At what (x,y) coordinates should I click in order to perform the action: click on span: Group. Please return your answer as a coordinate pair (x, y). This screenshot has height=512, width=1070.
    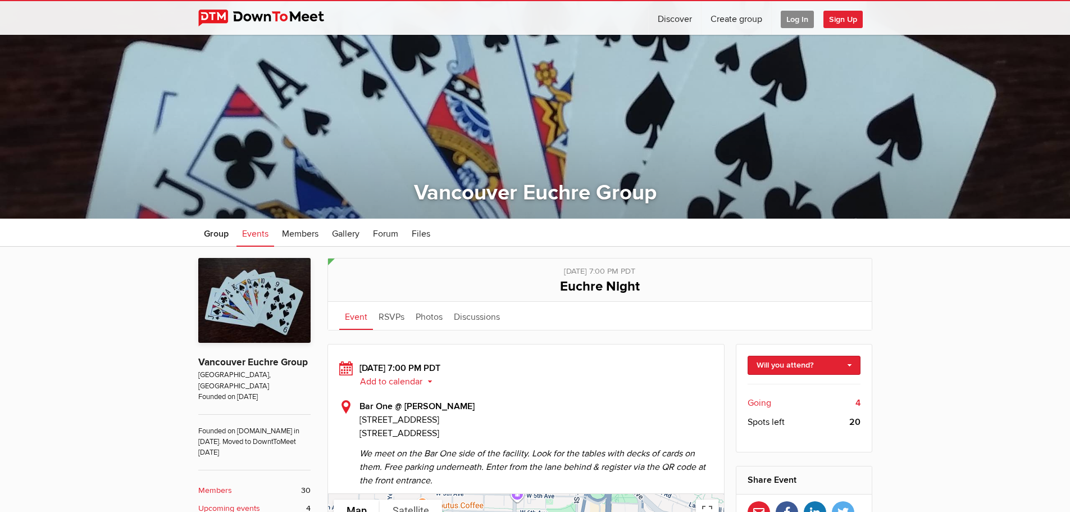
    Looking at the image, I should click on (216, 234).